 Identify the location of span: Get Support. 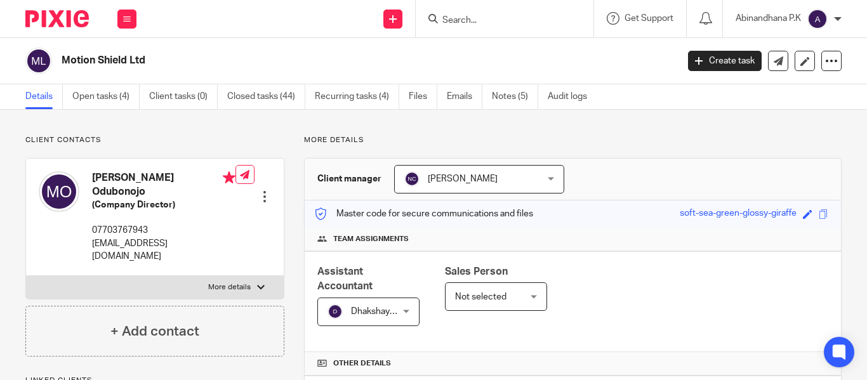
(649, 18).